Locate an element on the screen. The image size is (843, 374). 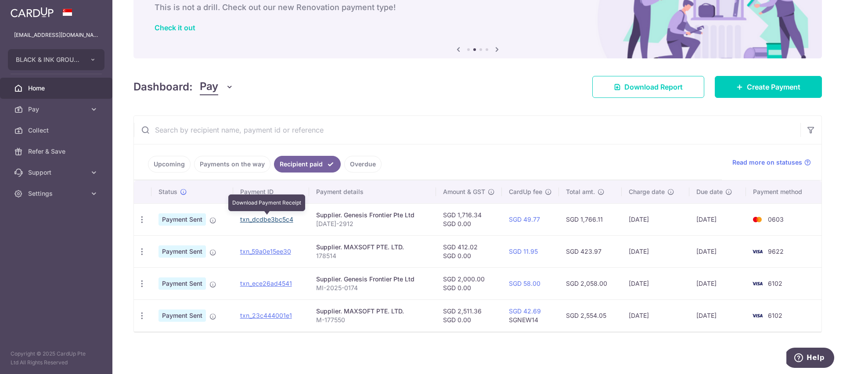
span: CardUp fee is located at coordinates (525, 192).